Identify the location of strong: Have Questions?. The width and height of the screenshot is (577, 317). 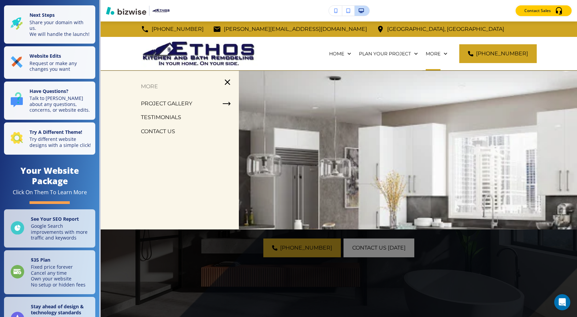
(49, 91).